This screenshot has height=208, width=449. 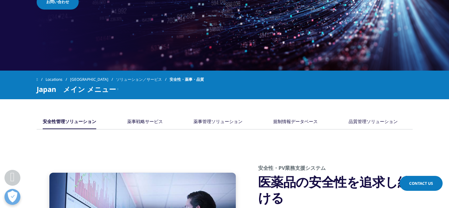 I want to click on div: 規制情報データベース, so click(x=295, y=122).